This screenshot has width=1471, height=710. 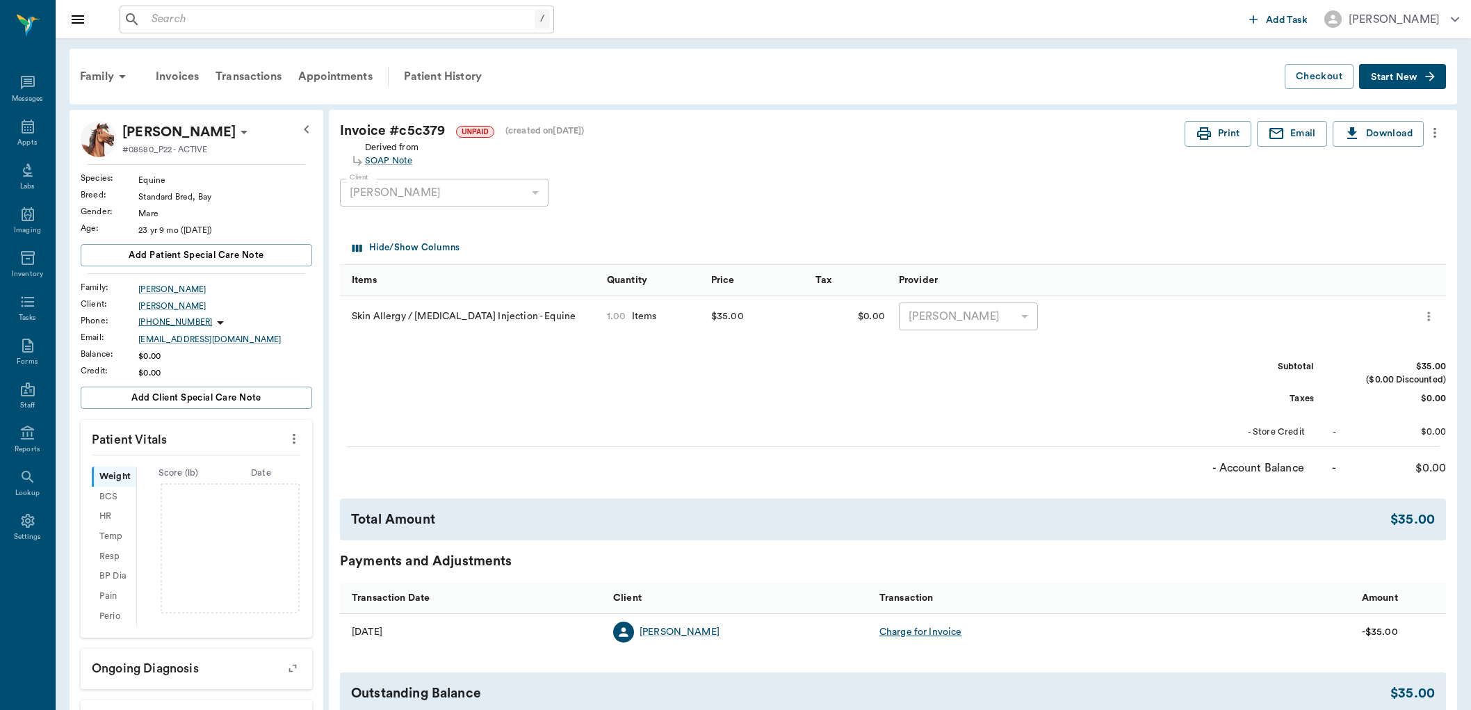 I want to click on div: Invoice # c5c379, so click(x=762, y=131).